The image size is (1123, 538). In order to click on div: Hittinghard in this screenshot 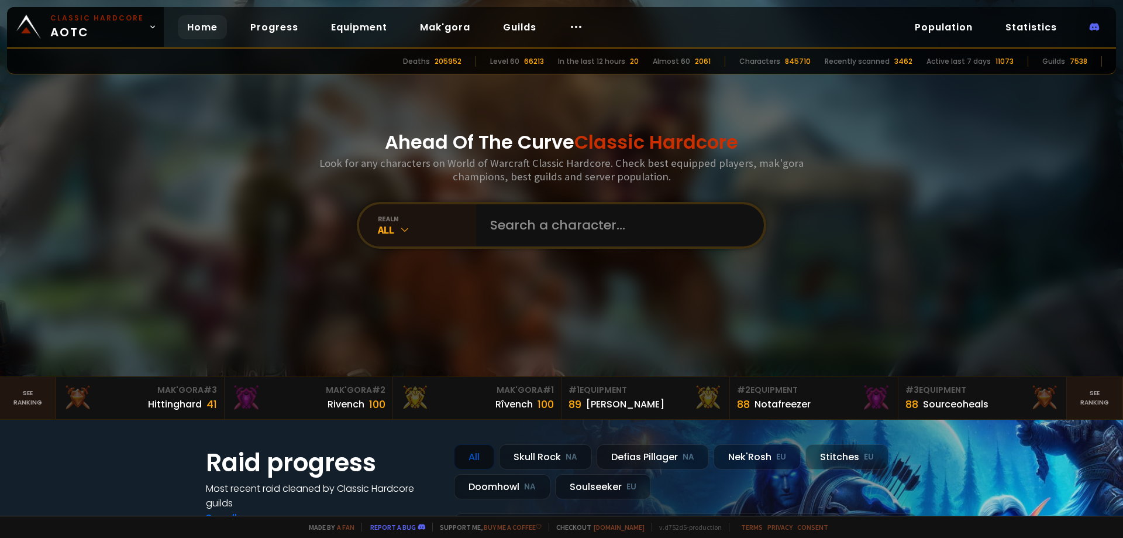, I will do `click(175, 404)`.